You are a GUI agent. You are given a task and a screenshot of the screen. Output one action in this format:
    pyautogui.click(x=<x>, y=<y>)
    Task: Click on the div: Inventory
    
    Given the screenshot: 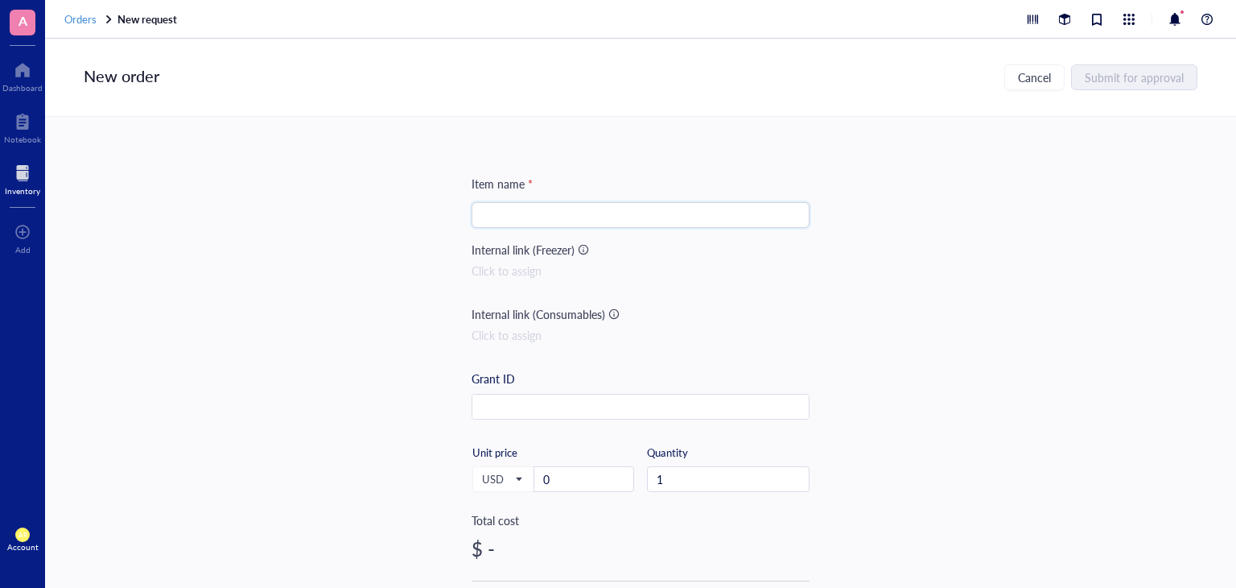 What is the action you would take?
    pyautogui.click(x=23, y=191)
    